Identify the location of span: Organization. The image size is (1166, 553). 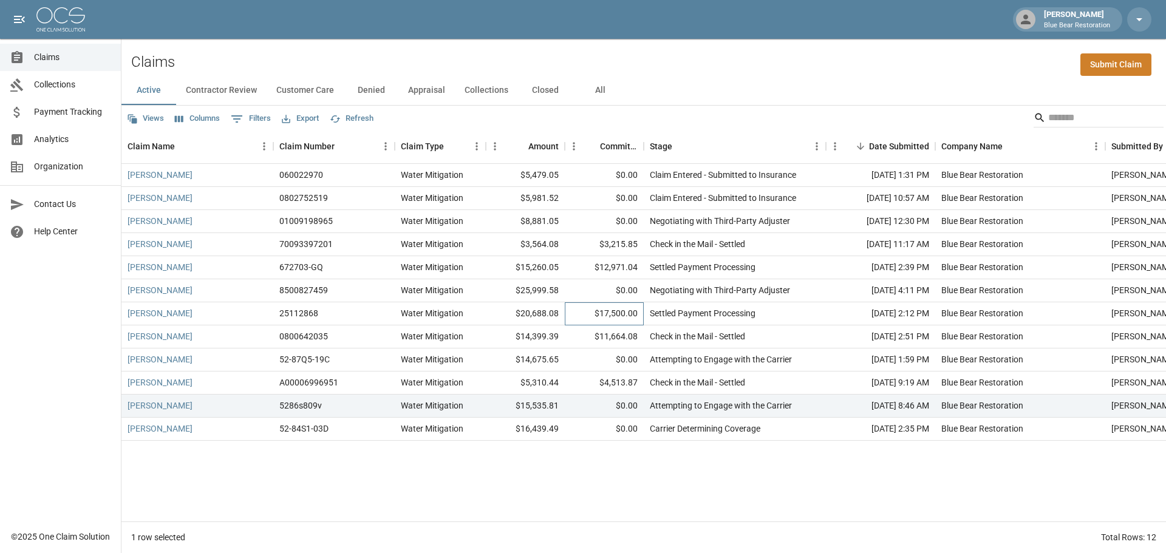
(72, 166).